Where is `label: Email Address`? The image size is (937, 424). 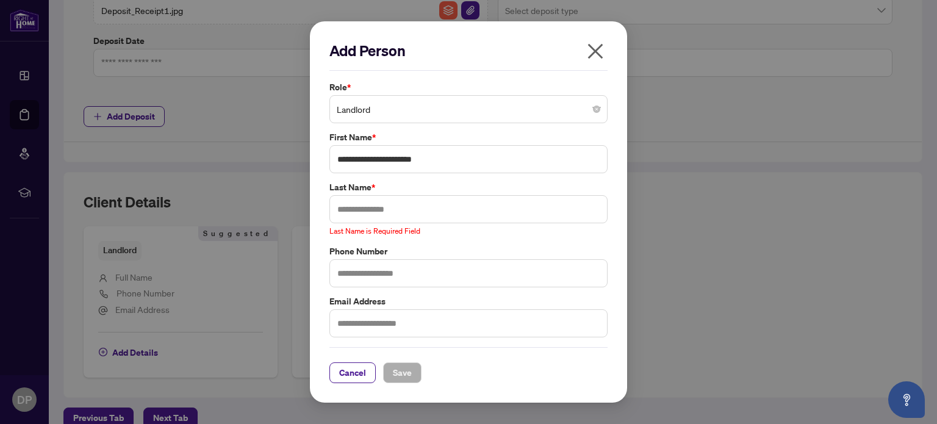 label: Email Address is located at coordinates (469, 301).